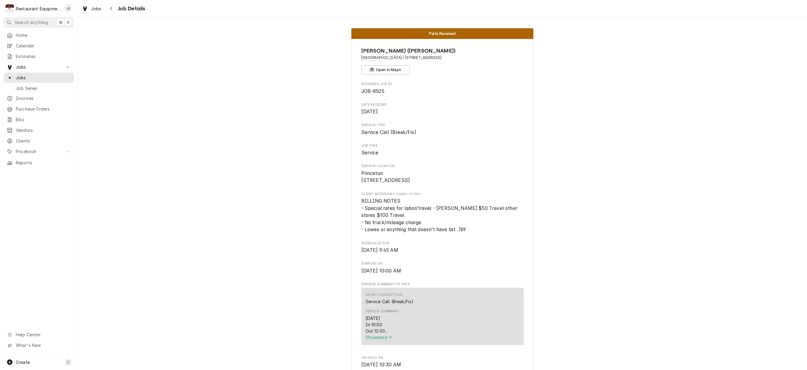 The height and width of the screenshot is (370, 807). Describe the element at coordinates (39, 162) in the screenshot. I see `a: Reports` at that location.